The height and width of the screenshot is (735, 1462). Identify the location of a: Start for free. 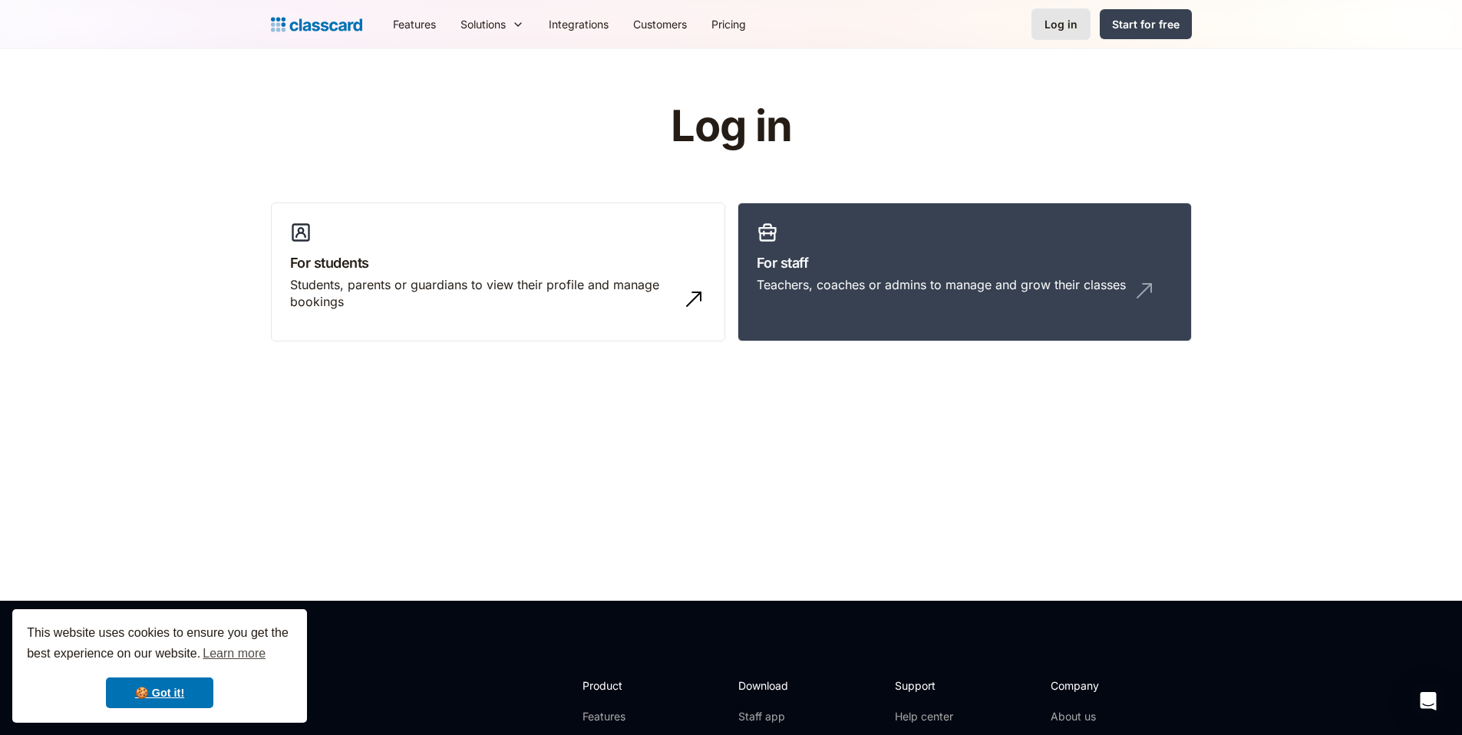
(1146, 24).